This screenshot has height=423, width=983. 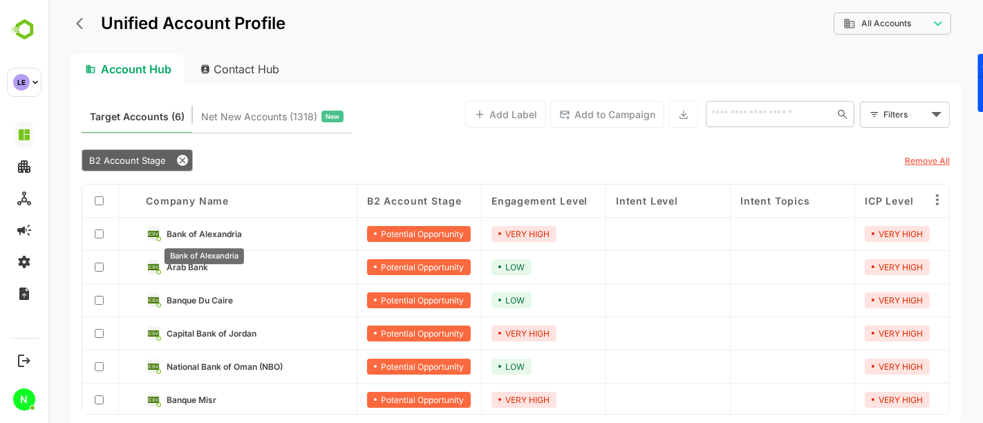 I want to click on div: LE, so click(x=21, y=82).